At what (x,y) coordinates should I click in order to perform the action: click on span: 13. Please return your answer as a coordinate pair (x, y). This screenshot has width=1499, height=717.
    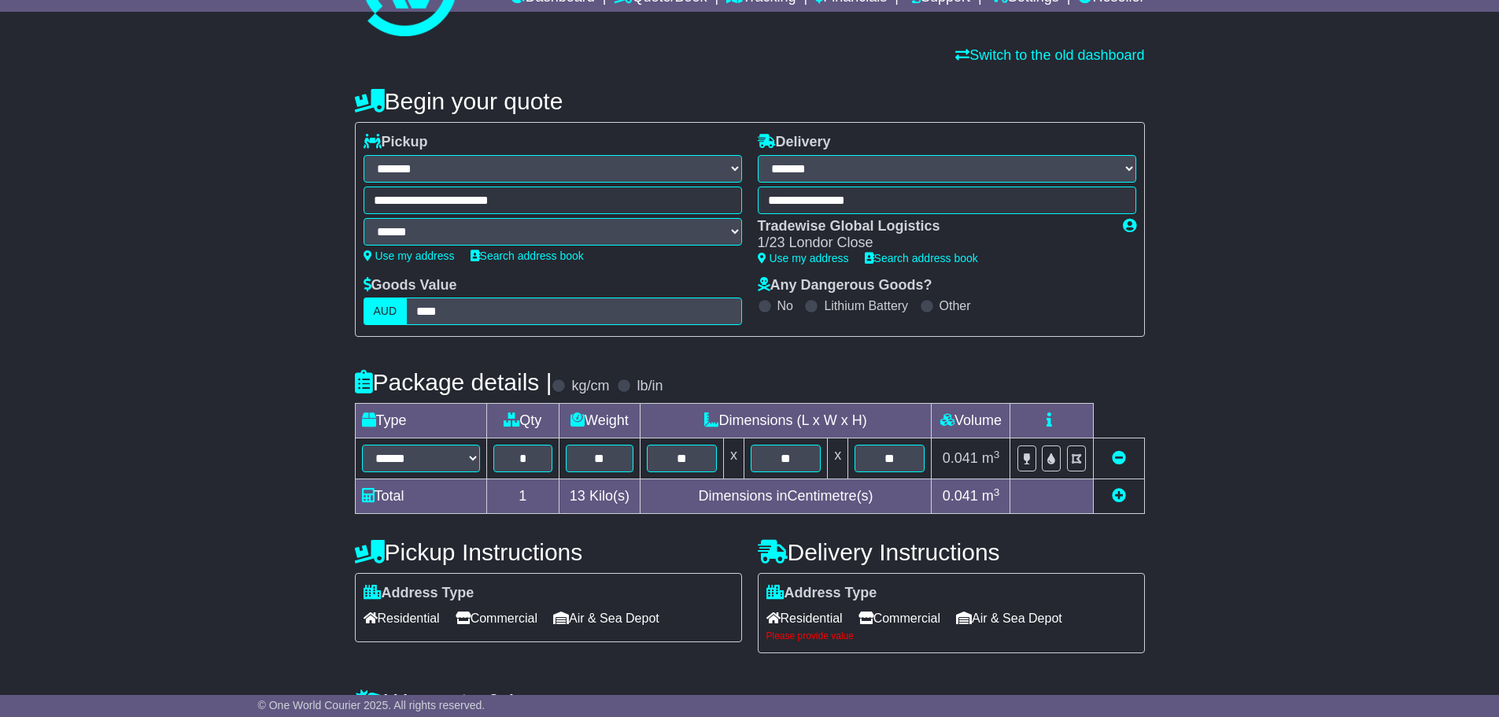
    Looking at the image, I should click on (578, 496).